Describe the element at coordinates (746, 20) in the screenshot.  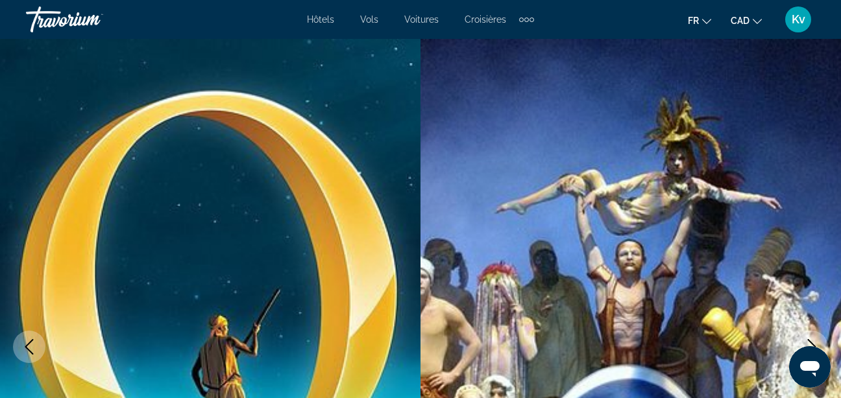
I see `button: Change currency` at that location.